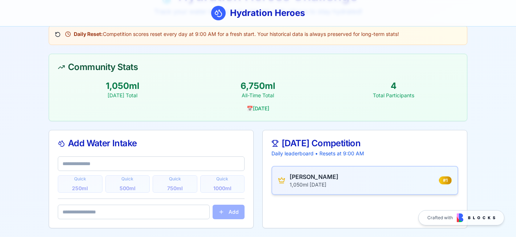 Image resolution: width=516 pixels, height=237 pixels. What do you see at coordinates (151, 144) in the screenshot?
I see `div: Add Water Intake` at bounding box center [151, 144].